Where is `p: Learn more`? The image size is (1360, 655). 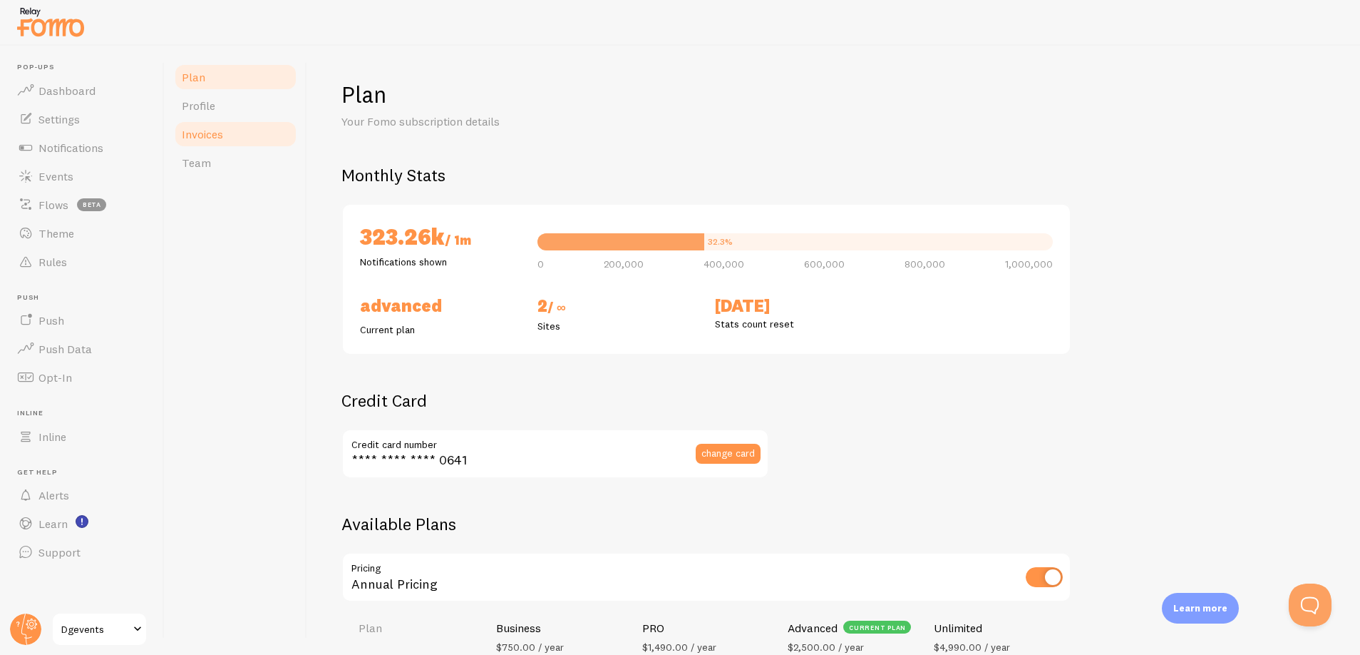 p: Learn more is located at coordinates (1201, 607).